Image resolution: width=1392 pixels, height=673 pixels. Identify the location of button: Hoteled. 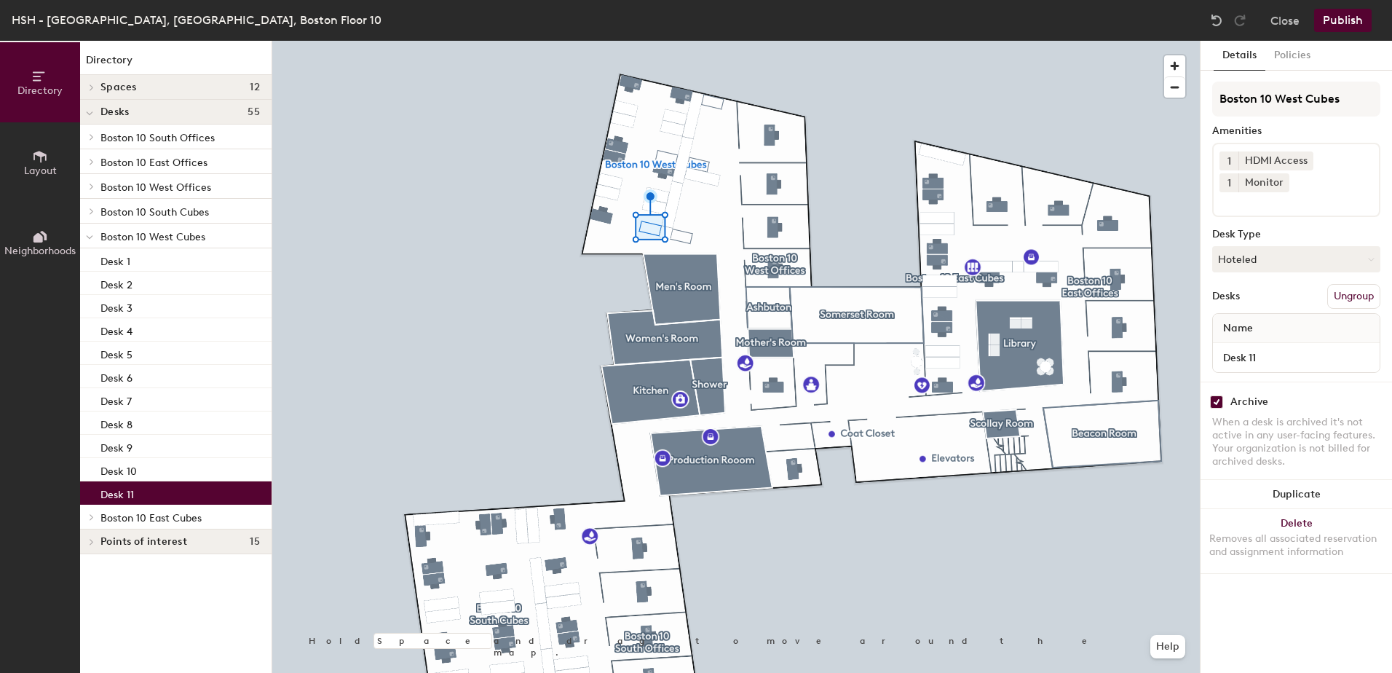
(1296, 259).